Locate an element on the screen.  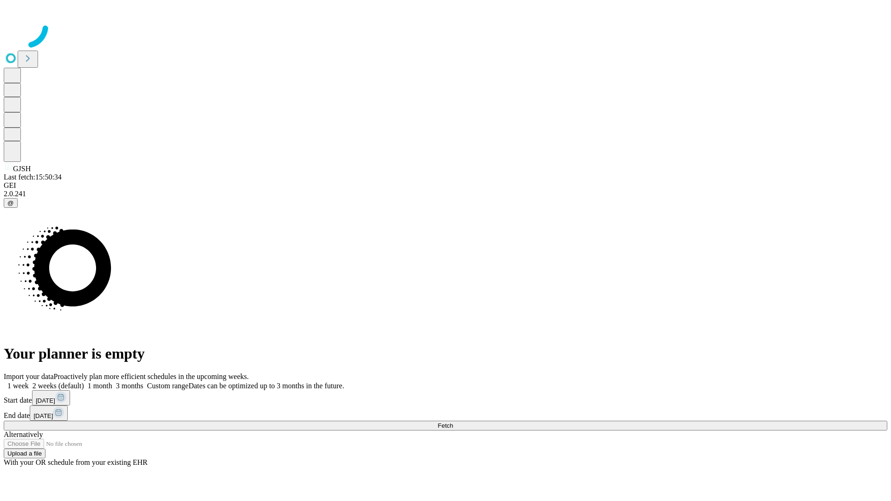
button: Fetch is located at coordinates (446, 426).